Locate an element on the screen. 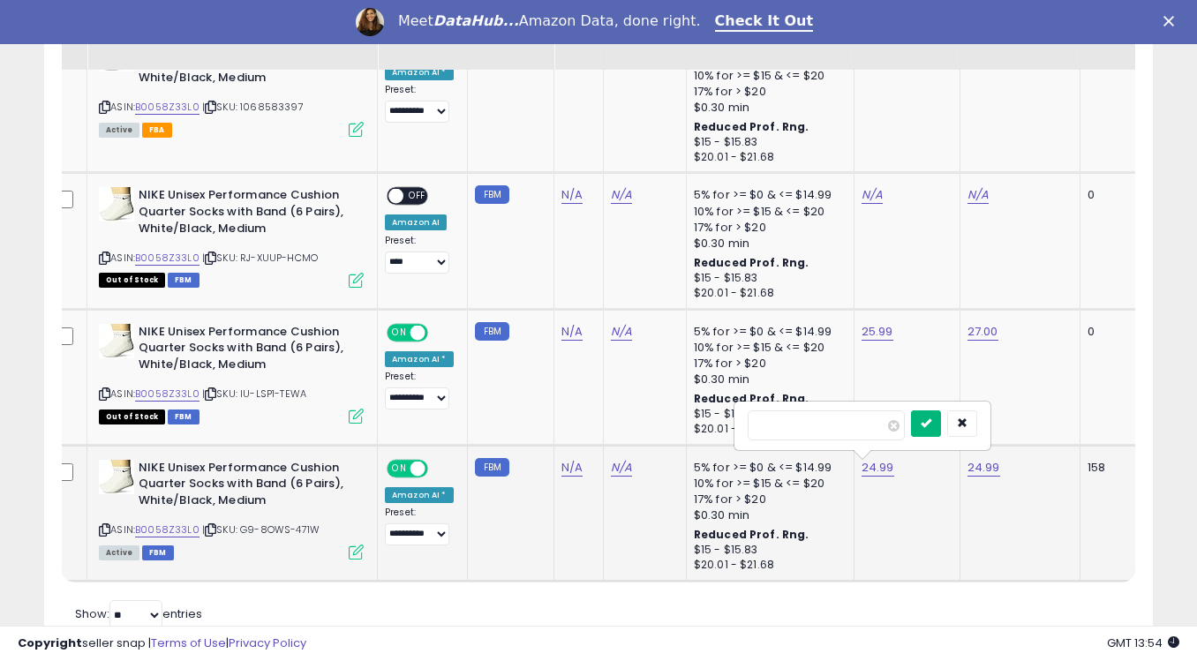 Image resolution: width=1197 pixels, height=661 pixels. div: seller snap | | is located at coordinates (162, 644).